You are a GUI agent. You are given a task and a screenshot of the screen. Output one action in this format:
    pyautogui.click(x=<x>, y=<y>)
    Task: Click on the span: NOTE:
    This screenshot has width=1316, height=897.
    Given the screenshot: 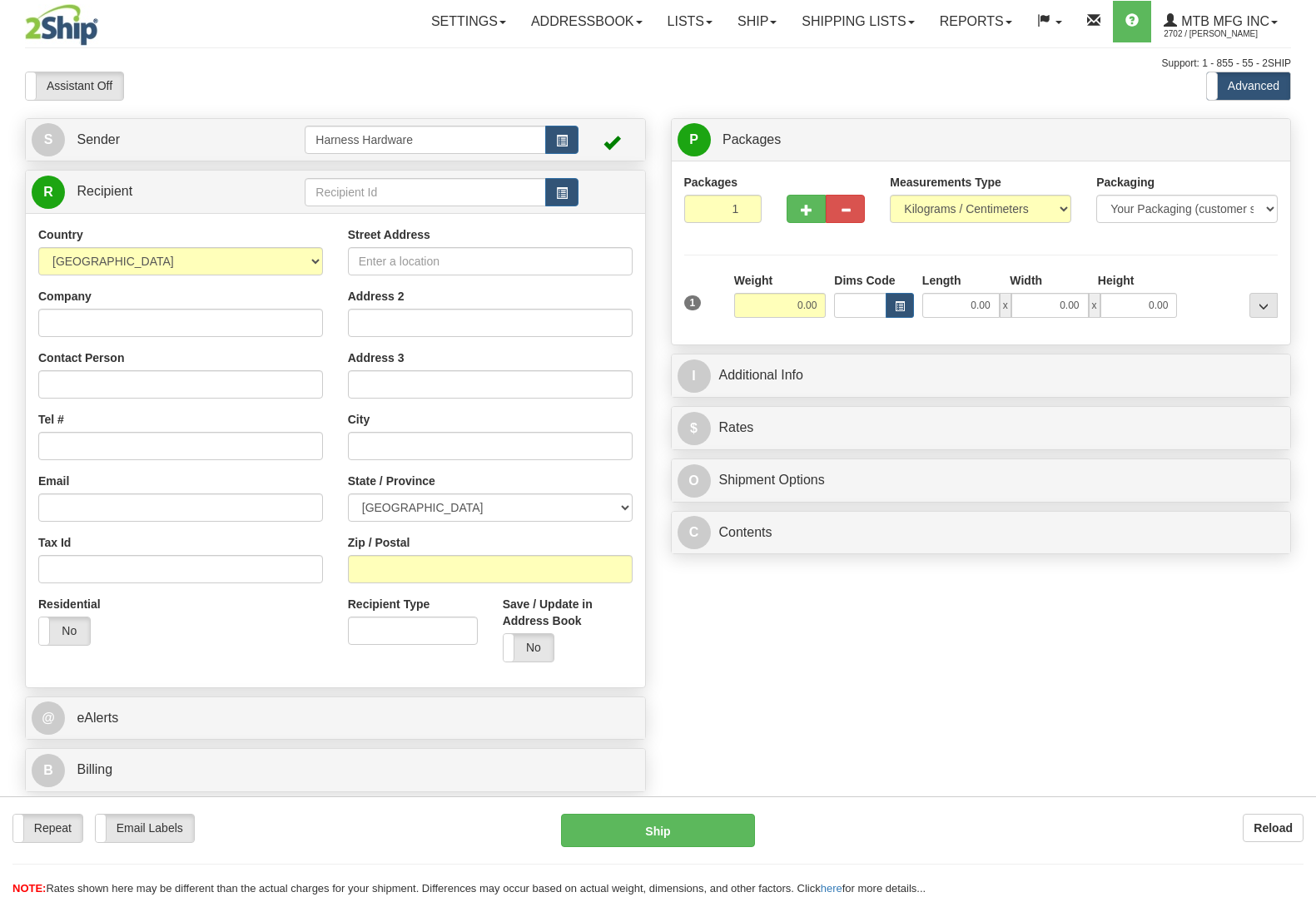 What is the action you would take?
    pyautogui.click(x=29, y=887)
    